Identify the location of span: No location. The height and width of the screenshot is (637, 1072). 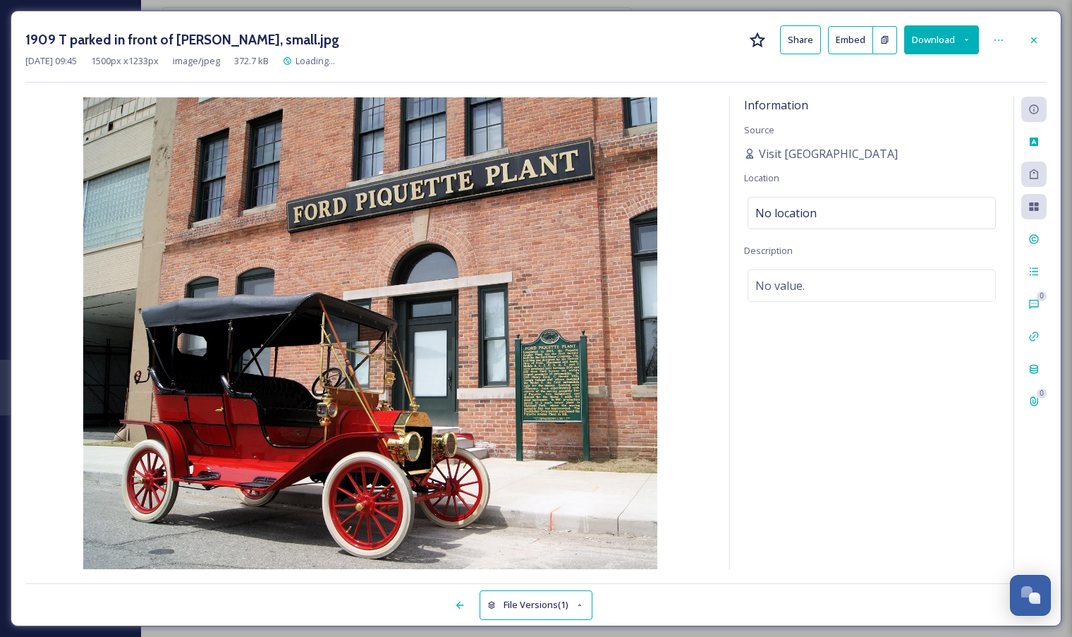
(786, 213).